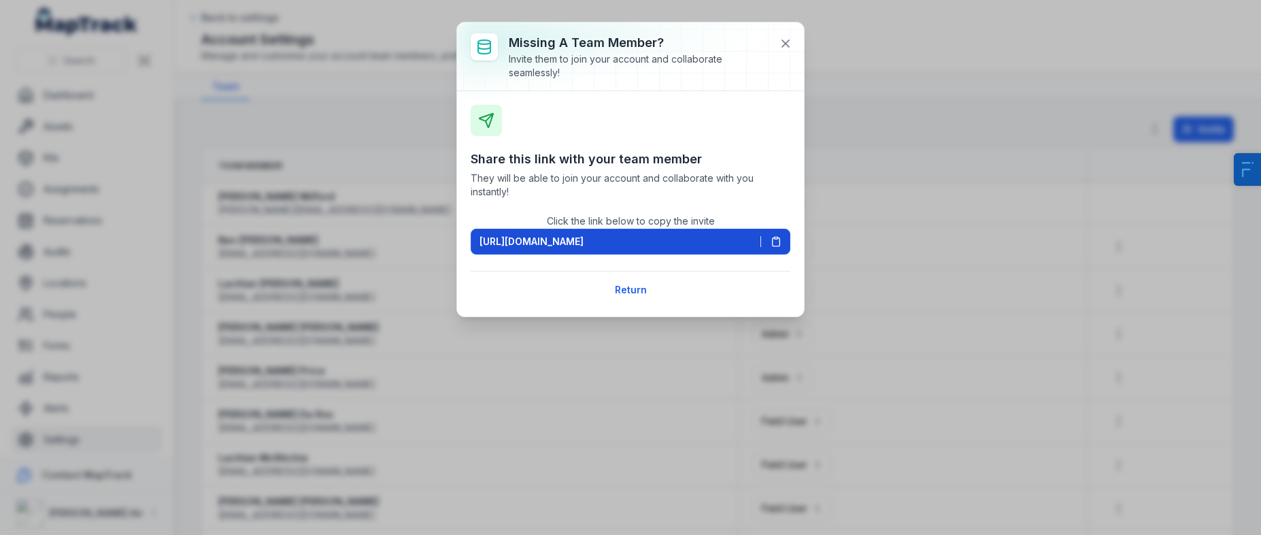 The image size is (1261, 535). Describe the element at coordinates (631, 220) in the screenshot. I see `span: Click the link below to copy the invite` at that location.